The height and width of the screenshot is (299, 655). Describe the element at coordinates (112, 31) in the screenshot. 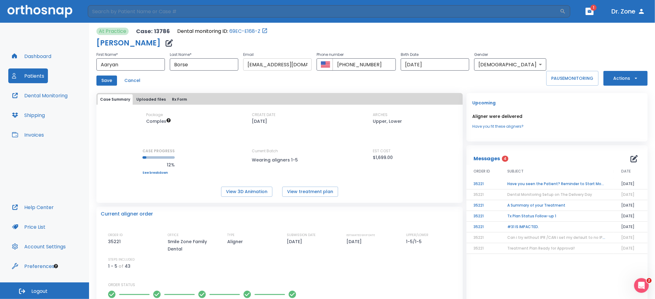

I see `p: At Practice` at that location.